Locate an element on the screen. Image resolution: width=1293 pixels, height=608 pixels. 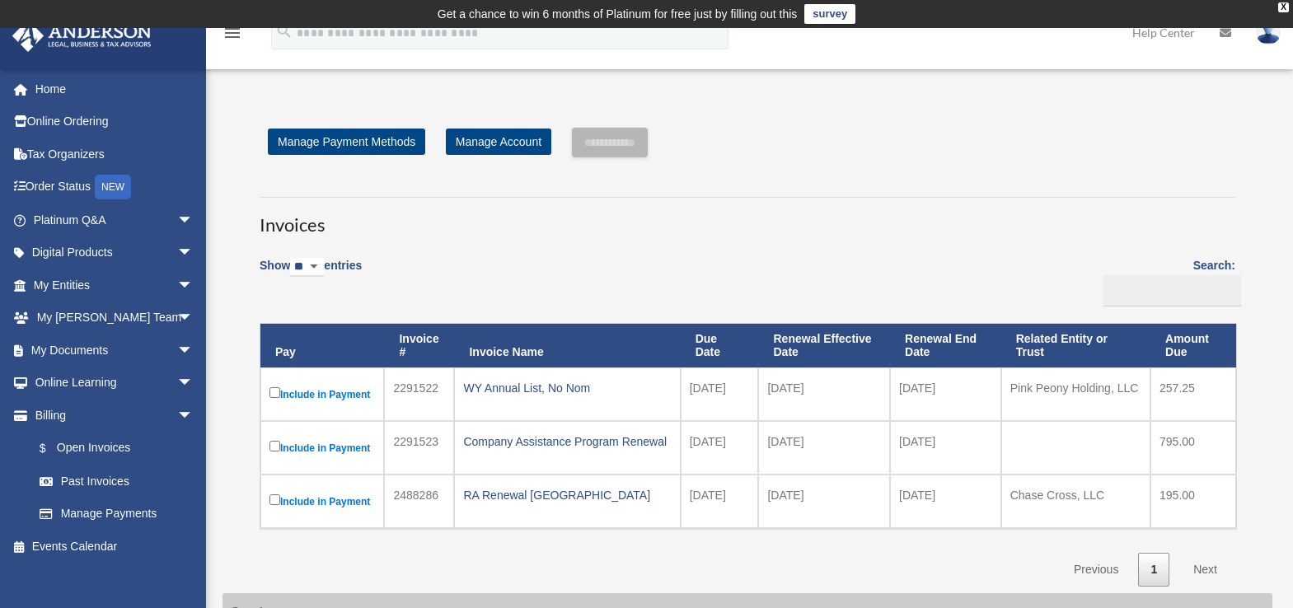
th: Amount Due: activate to sort column ascending is located at coordinates (1193, 346).